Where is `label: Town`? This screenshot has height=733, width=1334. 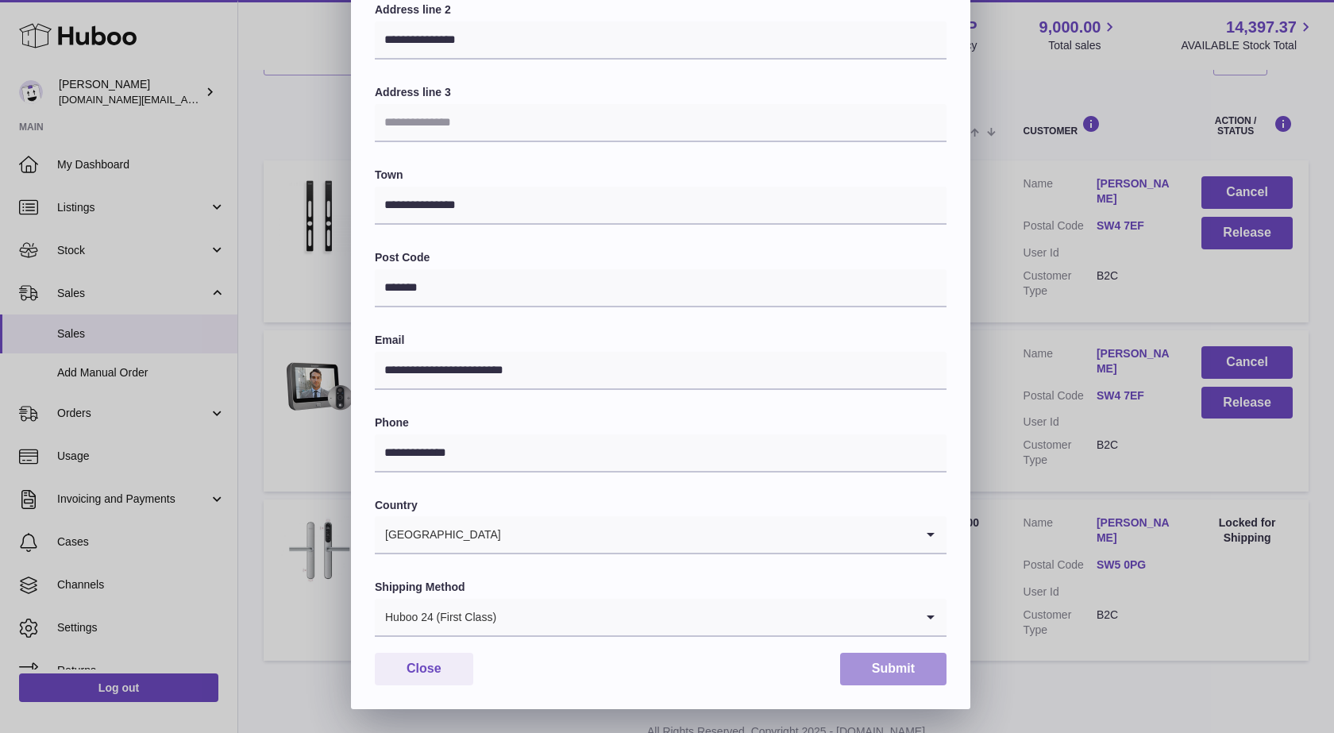
label: Town is located at coordinates (661, 175).